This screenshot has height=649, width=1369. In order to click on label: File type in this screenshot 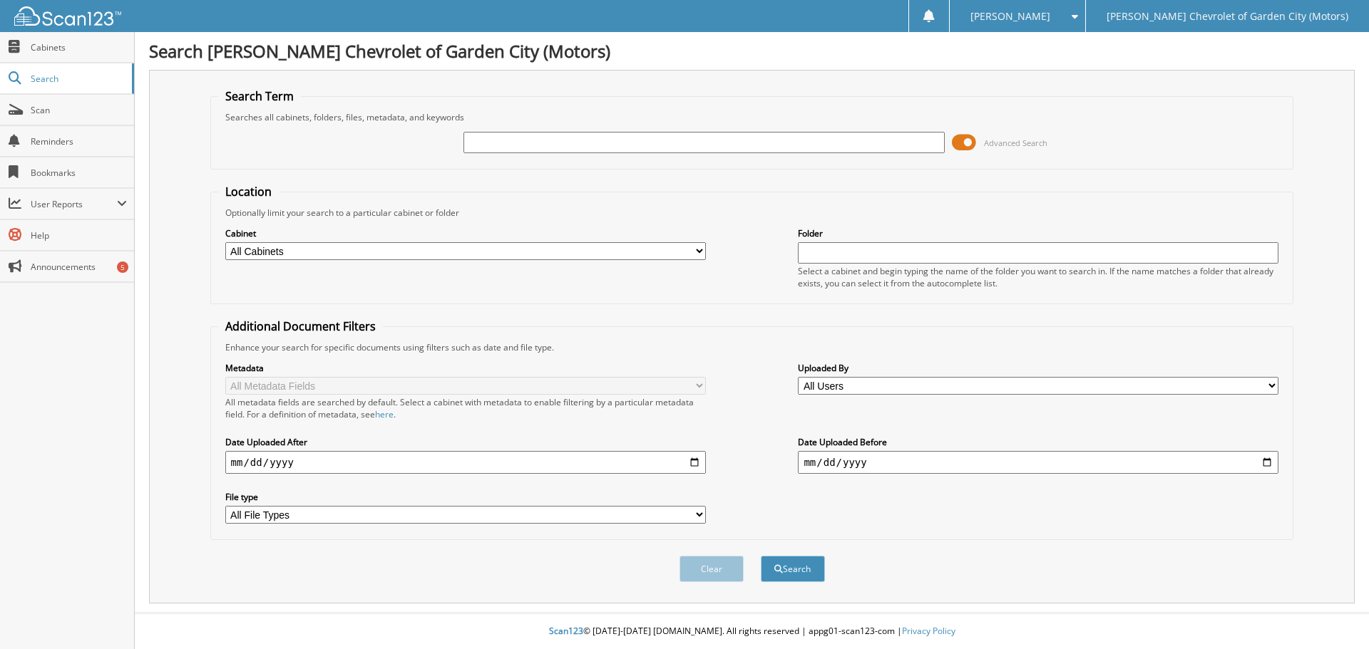, I will do `click(465, 497)`.